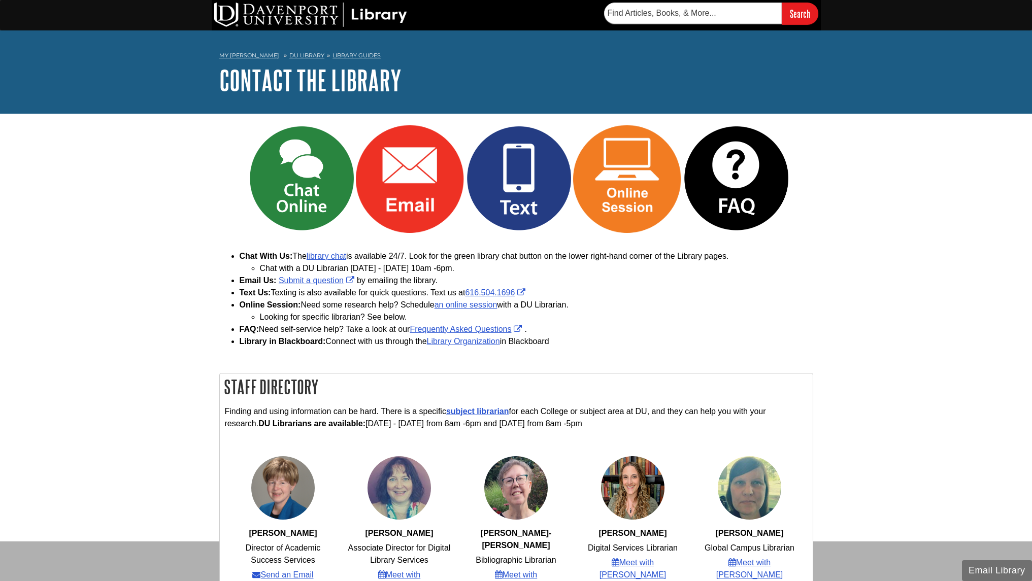 The image size is (1032, 581). I want to click on h2: Staff Directory, so click(516, 387).